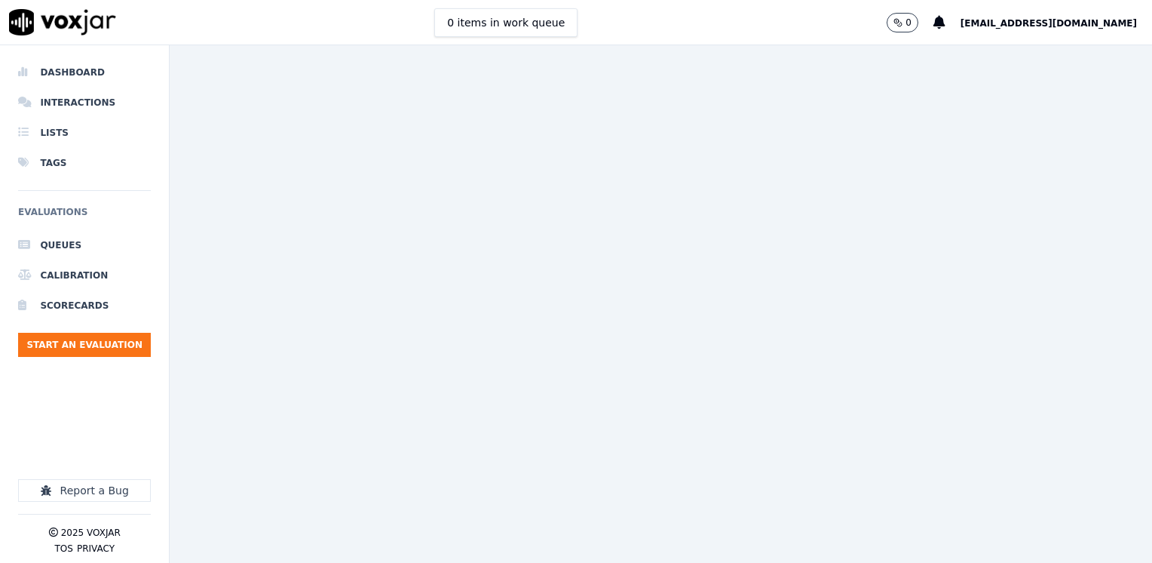 The image size is (1152, 563). I want to click on button: TOS, so click(63, 548).